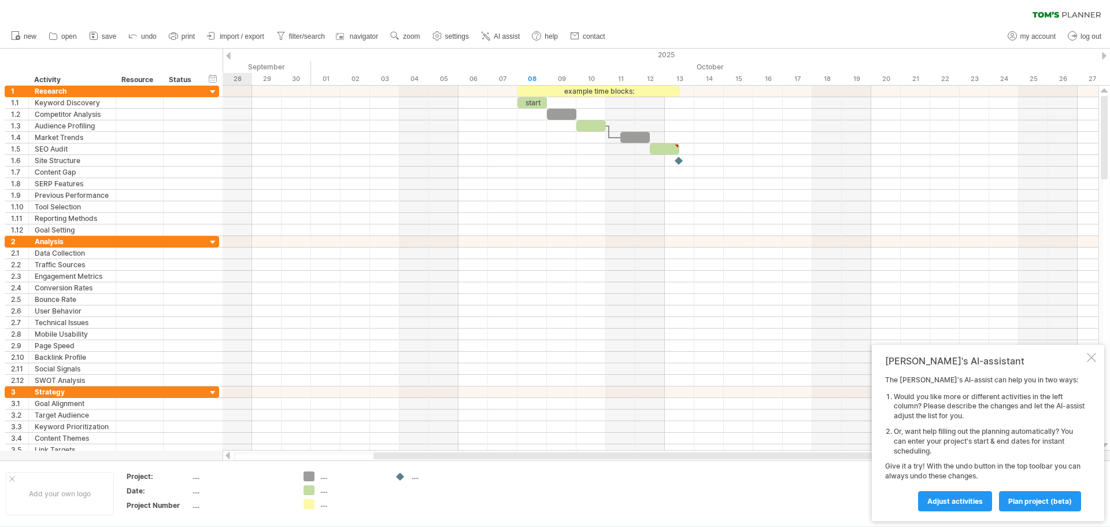 This screenshot has width=1110, height=527. I want to click on div: Wednesday, 15 October 2025, so click(738, 79).